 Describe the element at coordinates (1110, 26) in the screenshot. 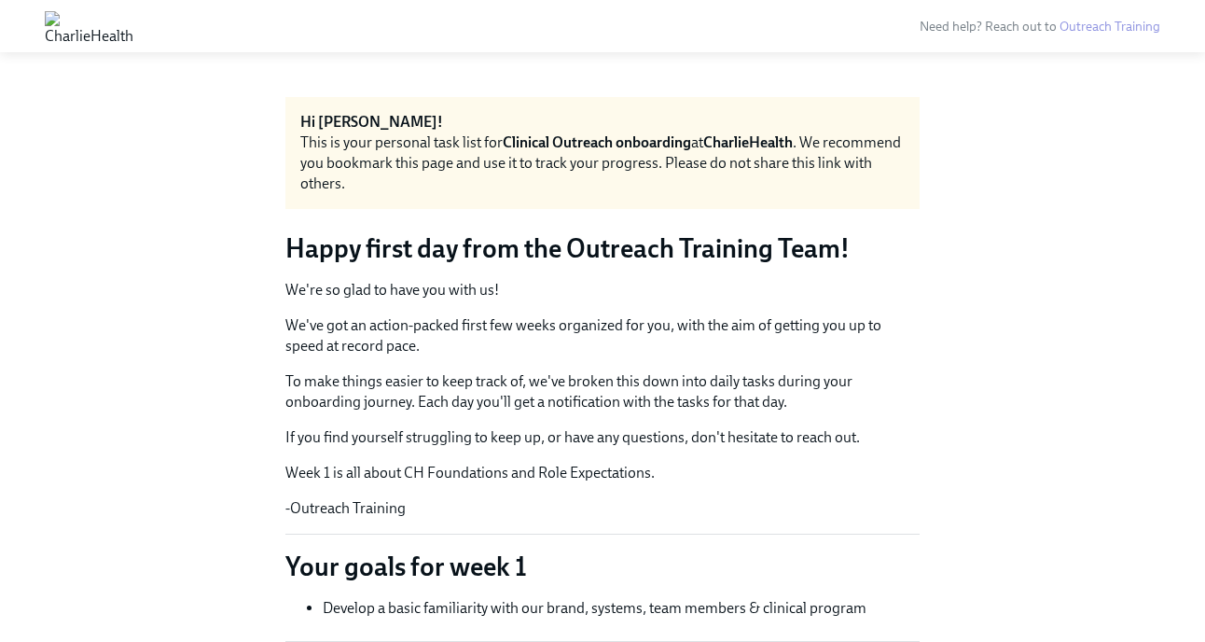

I see `a: Outreach Training` at that location.